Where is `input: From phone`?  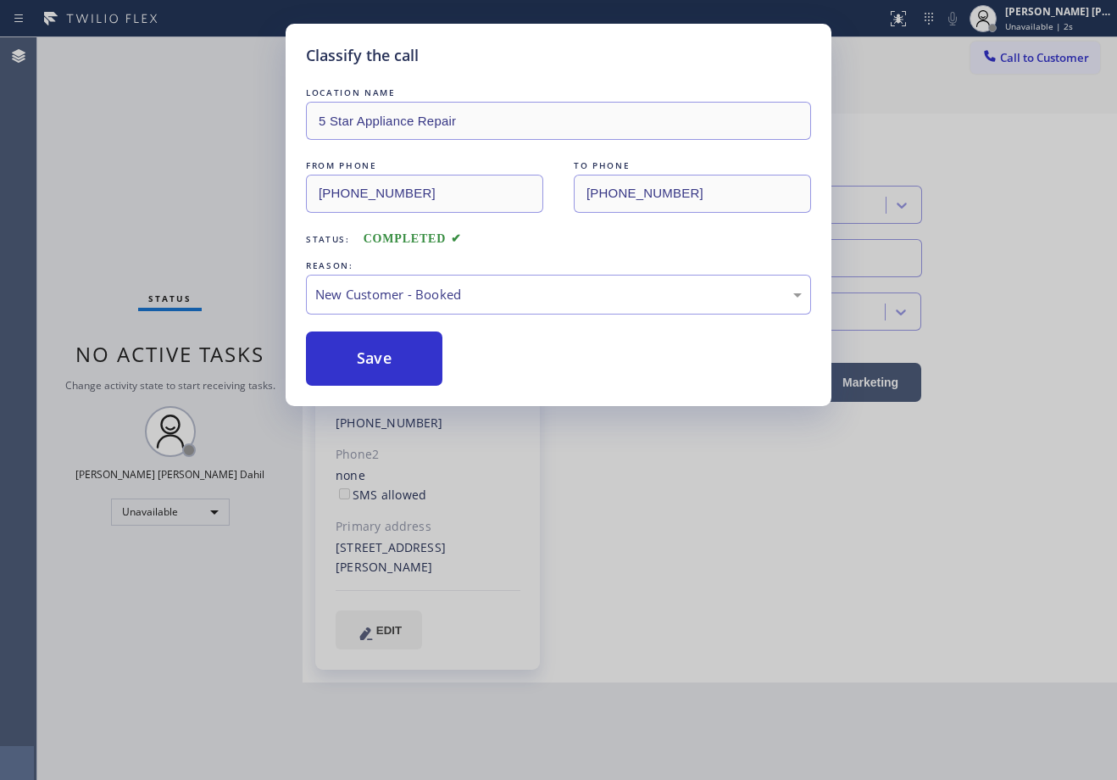
input: From phone is located at coordinates (425, 193).